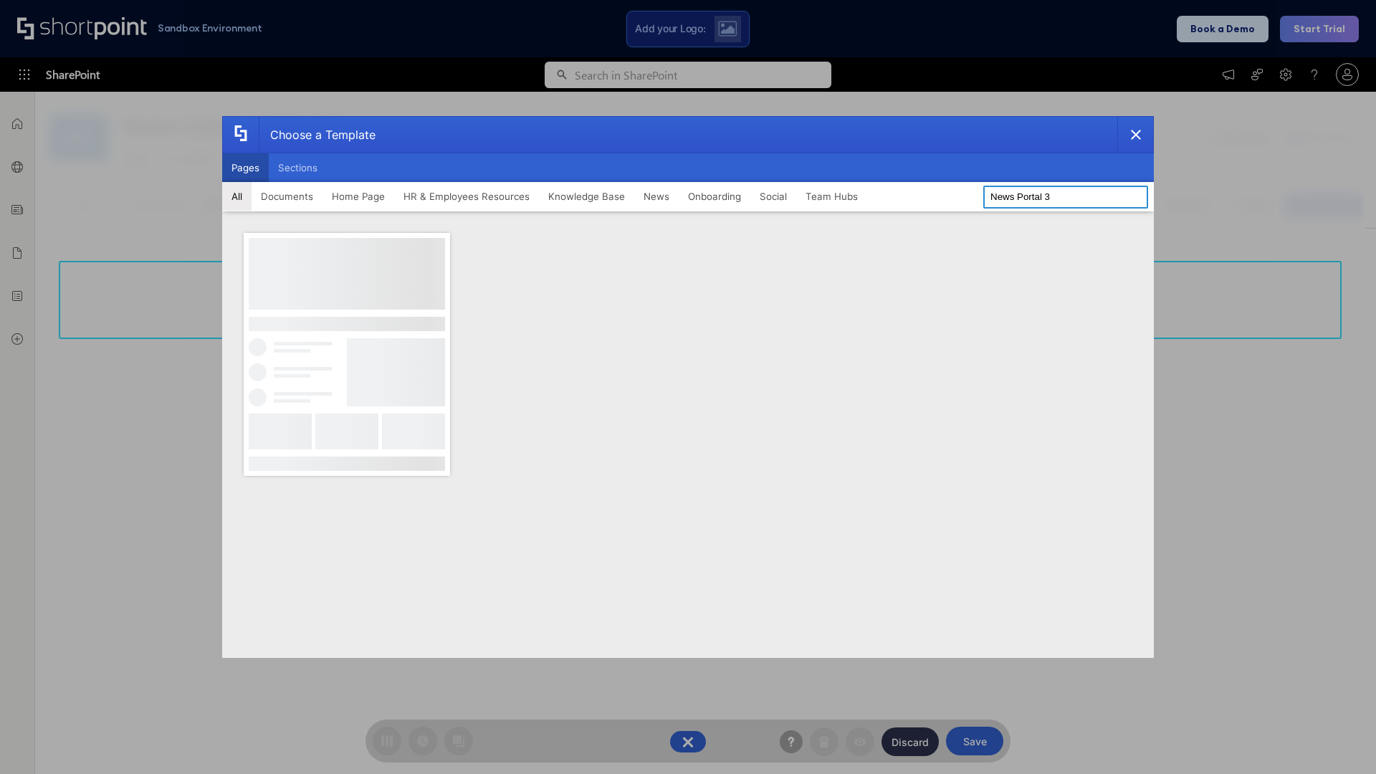 The height and width of the screenshot is (774, 1376). What do you see at coordinates (236, 196) in the screenshot?
I see `button: All` at bounding box center [236, 196].